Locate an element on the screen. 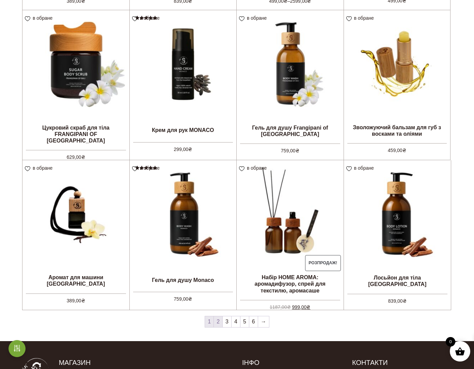 The image size is (474, 369). a: Гель для душу MonacoОцінено в 5.00 з 5 759,00₴ is located at coordinates (183, 232).